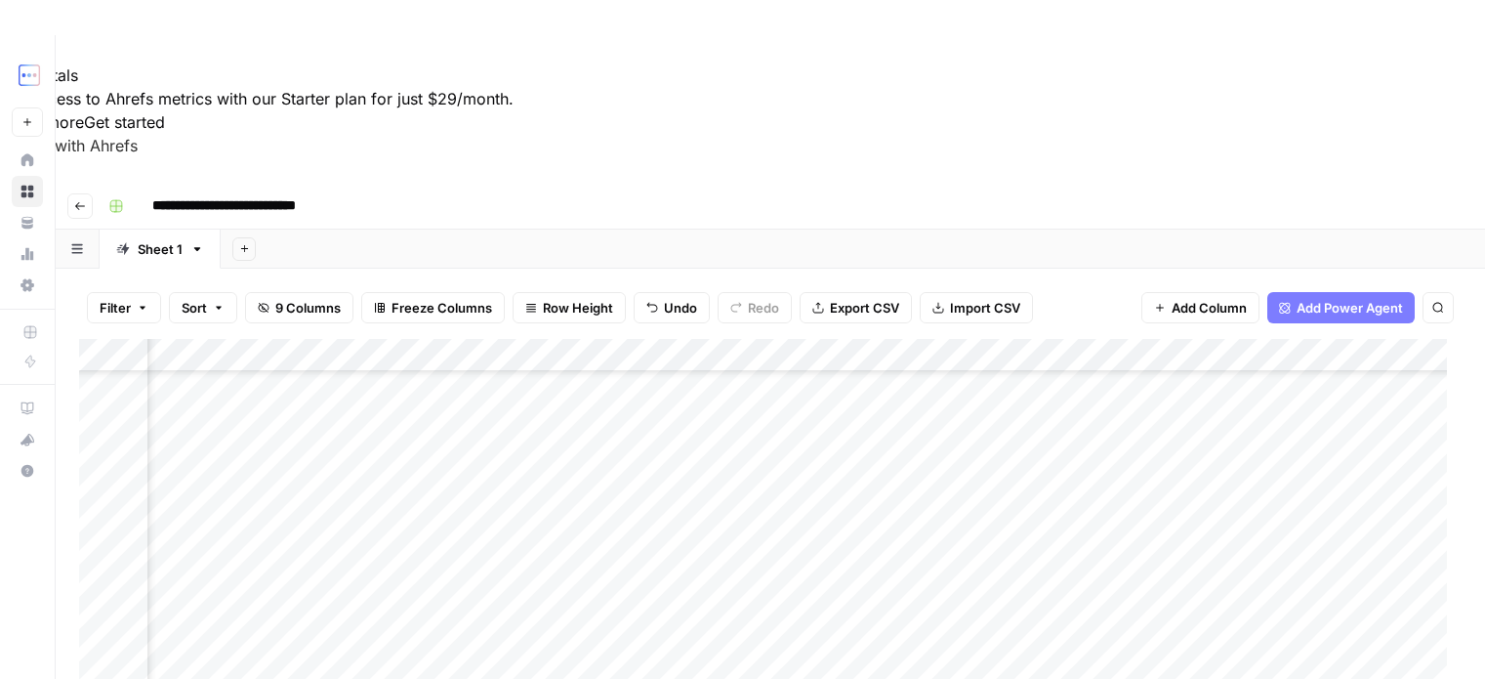  Describe the element at coordinates (27, 223) in the screenshot. I see `a: Your Data` at that location.